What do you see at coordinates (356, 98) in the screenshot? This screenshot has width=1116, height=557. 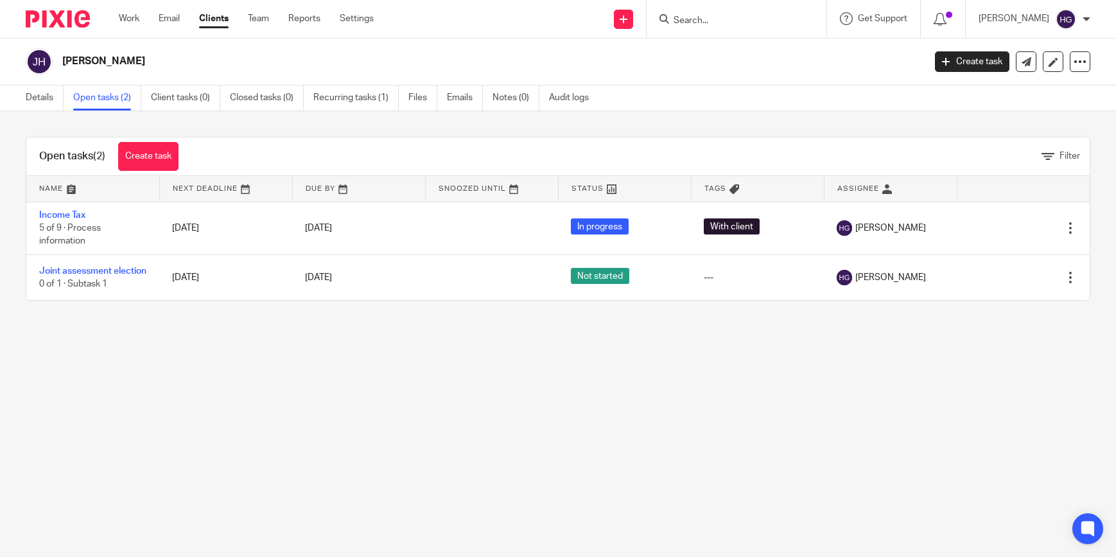 I see `a: Recurring tasks (1)` at bounding box center [356, 98].